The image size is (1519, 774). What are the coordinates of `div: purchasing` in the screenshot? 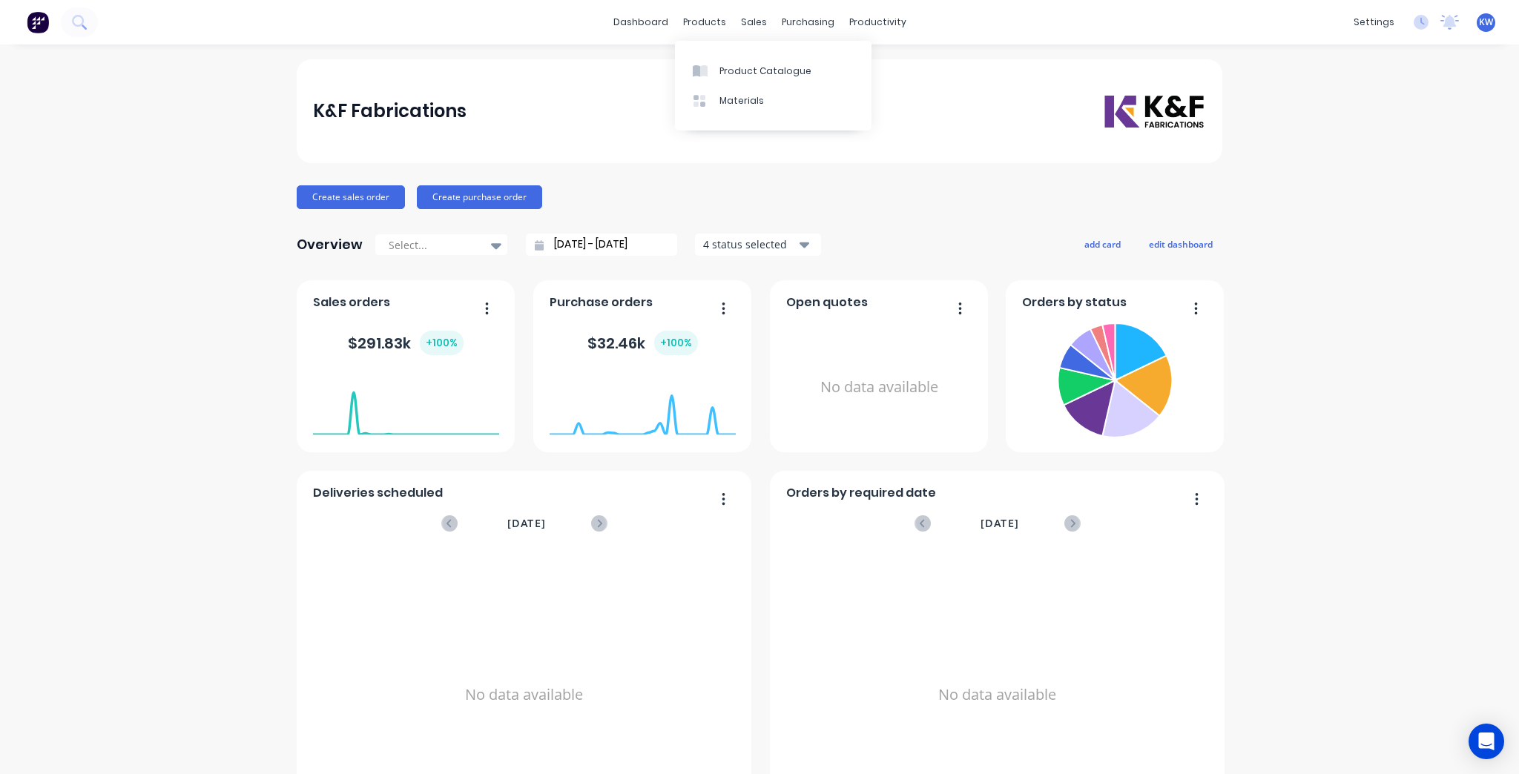 It's located at (808, 22).